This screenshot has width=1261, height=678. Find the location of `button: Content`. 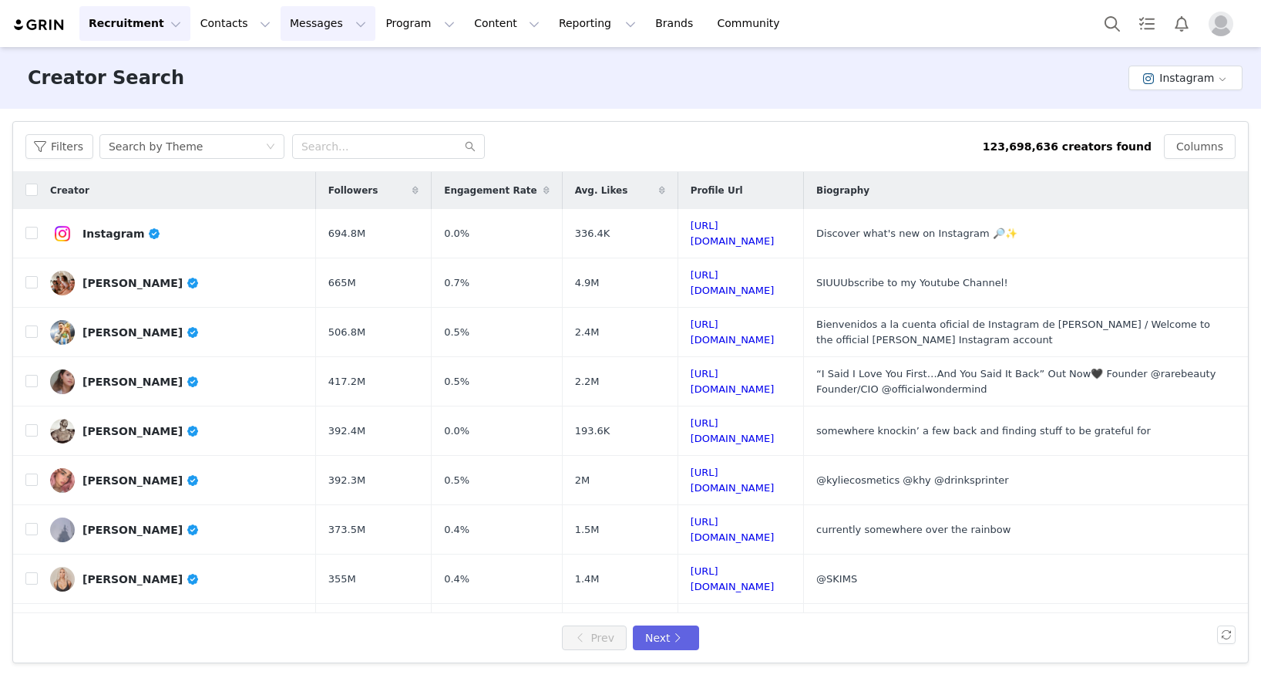

button: Content is located at coordinates (506, 23).